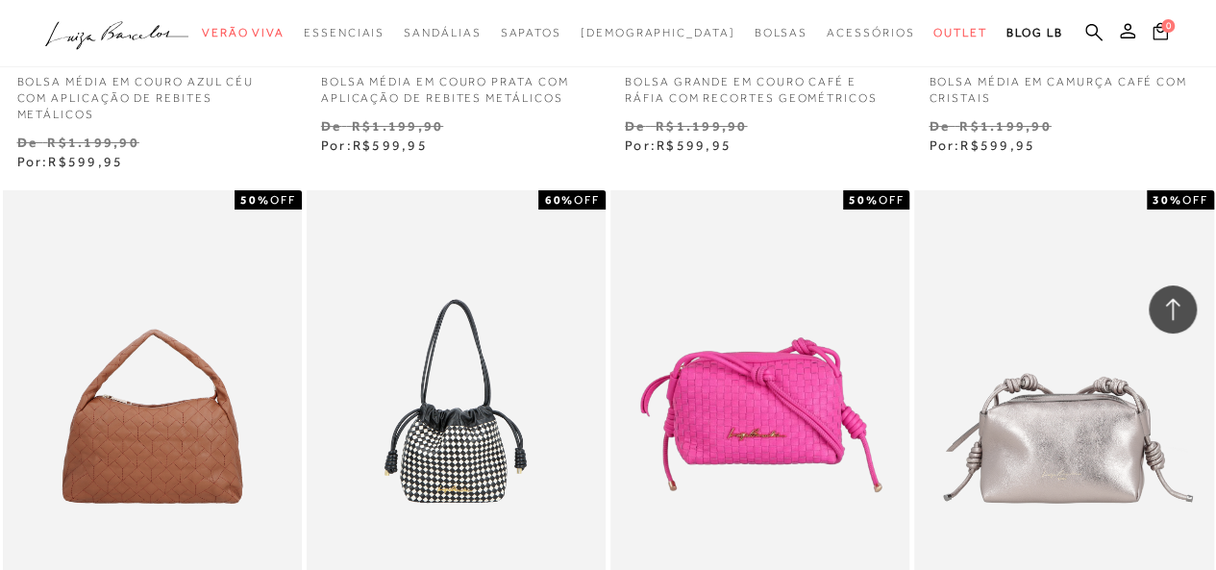 This screenshot has height=570, width=1216. I want to click on strong: 60%, so click(558, 200).